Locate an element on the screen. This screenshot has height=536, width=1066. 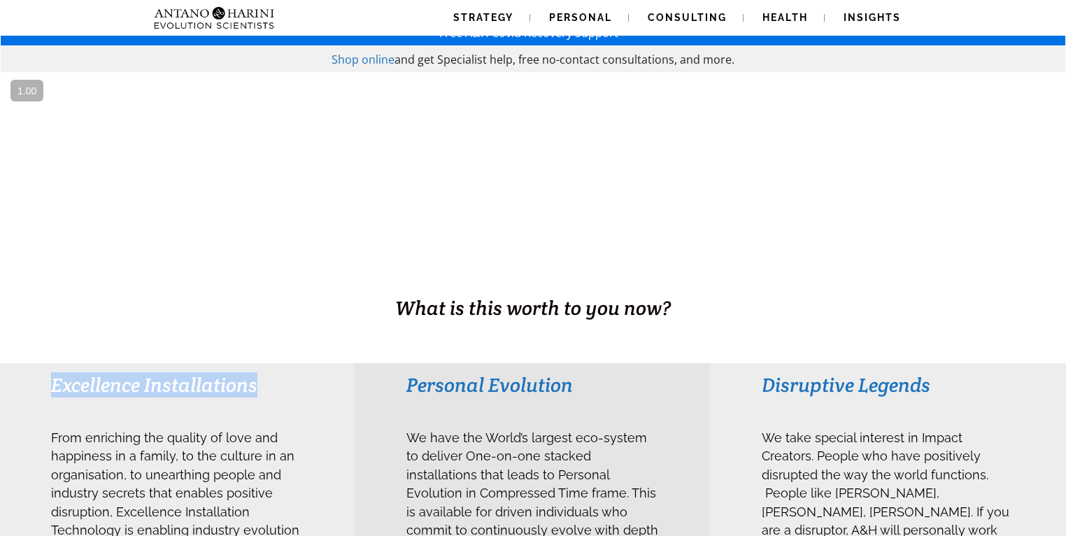
span: and get Specialist help, free no-contact consultations, and more. is located at coordinates (565, 59).